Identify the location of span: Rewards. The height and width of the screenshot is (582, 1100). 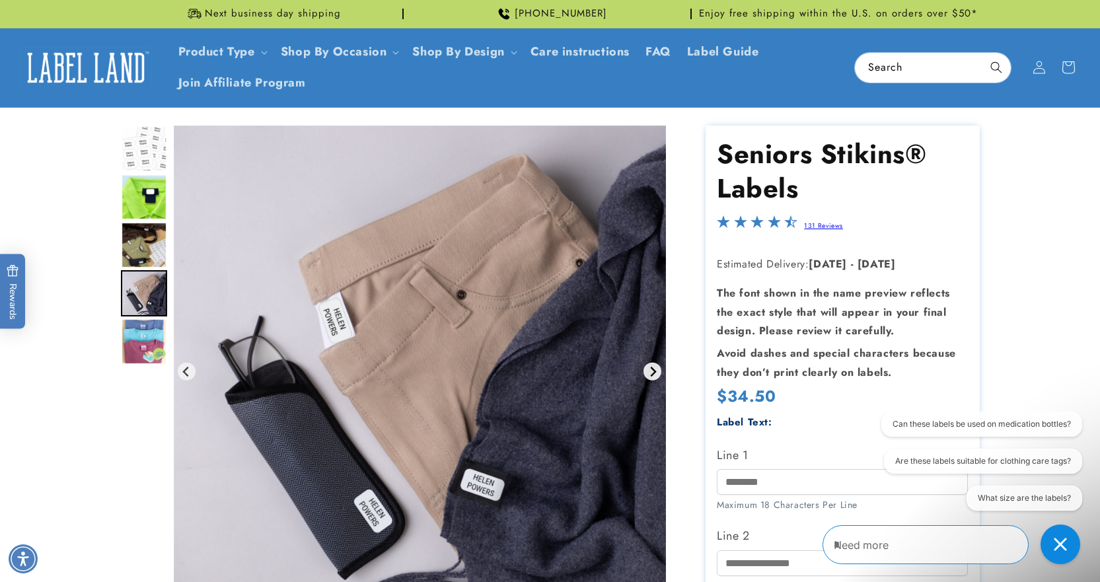
(13, 291).